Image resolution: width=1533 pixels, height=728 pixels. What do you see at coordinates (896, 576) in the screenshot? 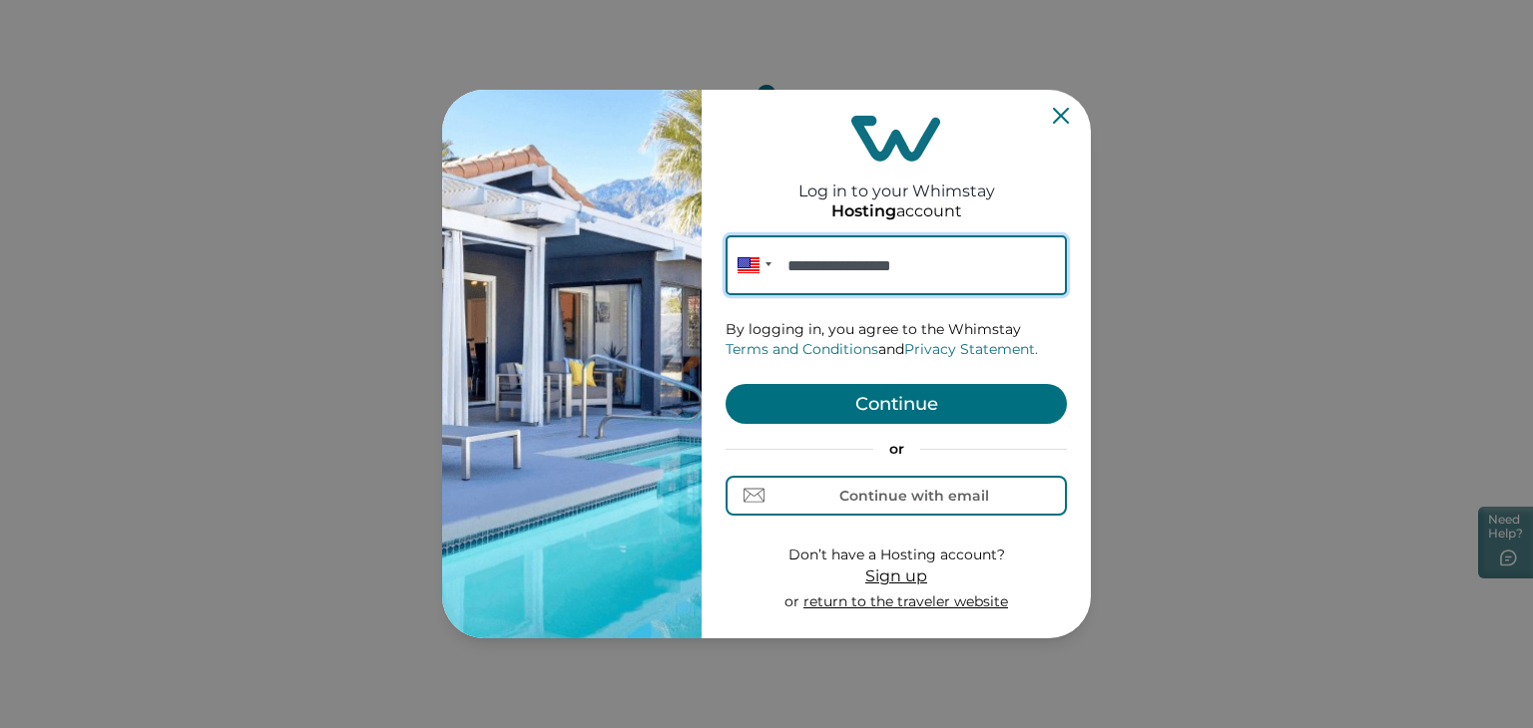
I see `span: Sign up` at bounding box center [896, 576].